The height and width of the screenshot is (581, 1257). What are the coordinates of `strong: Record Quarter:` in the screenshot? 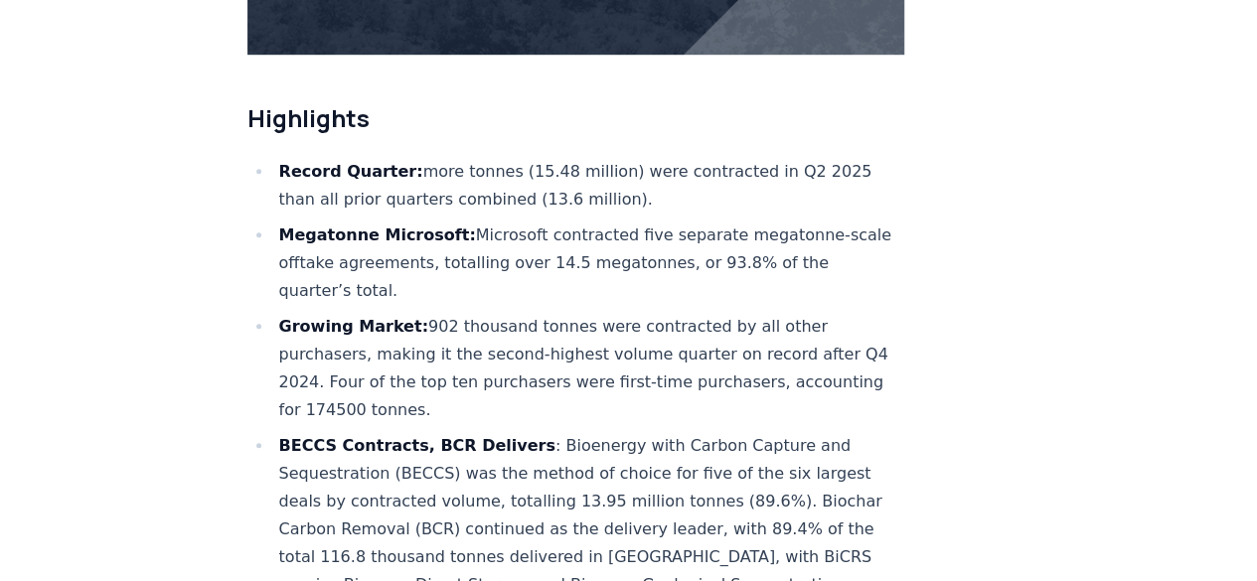 It's located at (351, 171).